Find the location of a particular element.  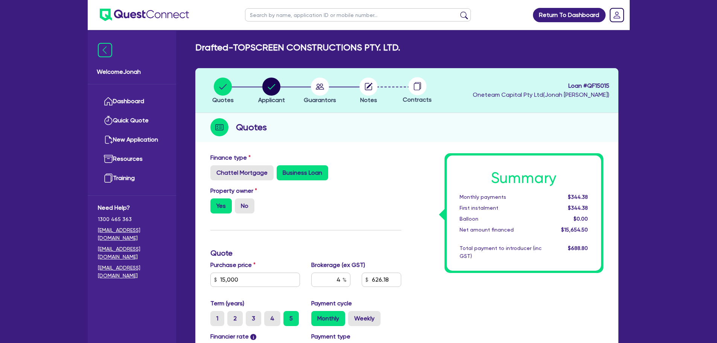

div: Balloon is located at coordinates (500, 219).